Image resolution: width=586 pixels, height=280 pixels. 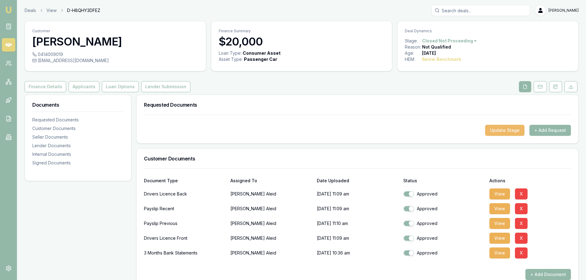 I want to click on div: Payslip Previous, so click(x=185, y=224).